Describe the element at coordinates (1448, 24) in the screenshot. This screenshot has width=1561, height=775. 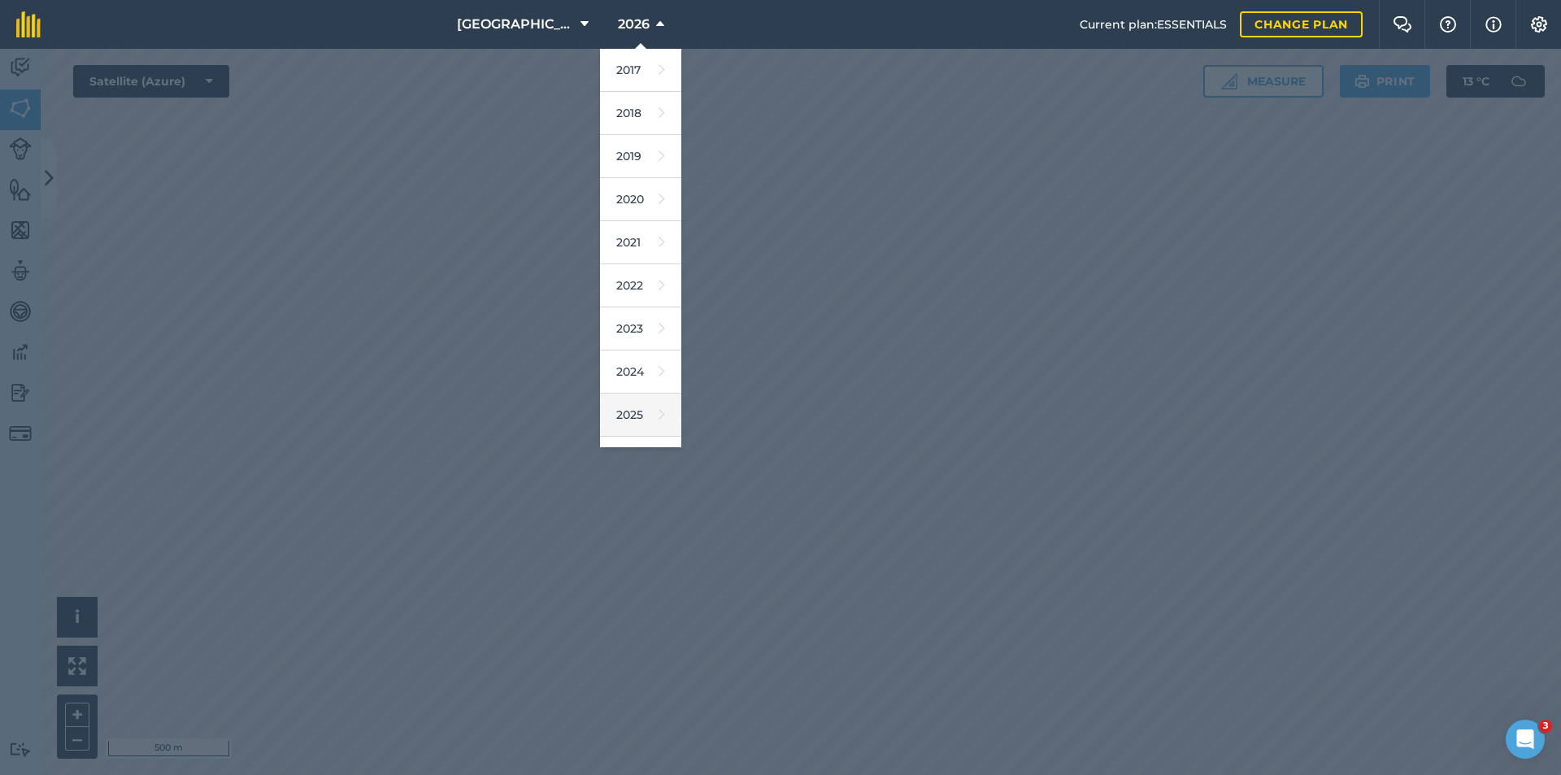
I see `img: A question mark icon` at that location.